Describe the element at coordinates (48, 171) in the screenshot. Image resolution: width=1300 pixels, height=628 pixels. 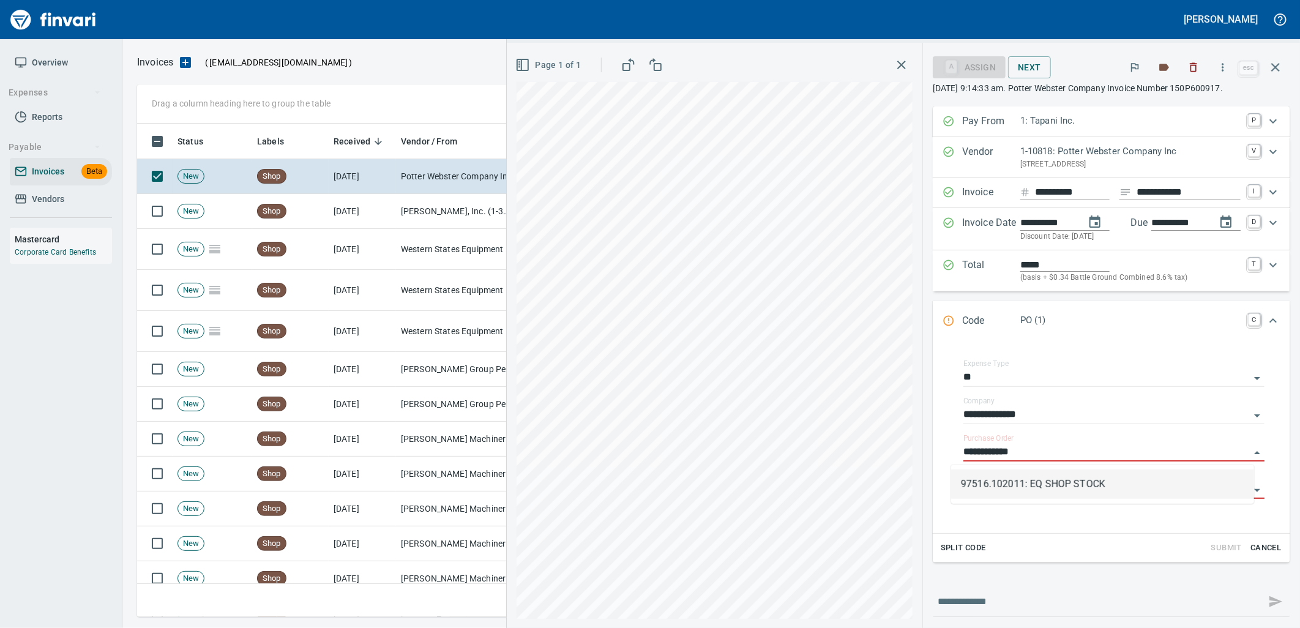
I see `span: Invoices` at that location.